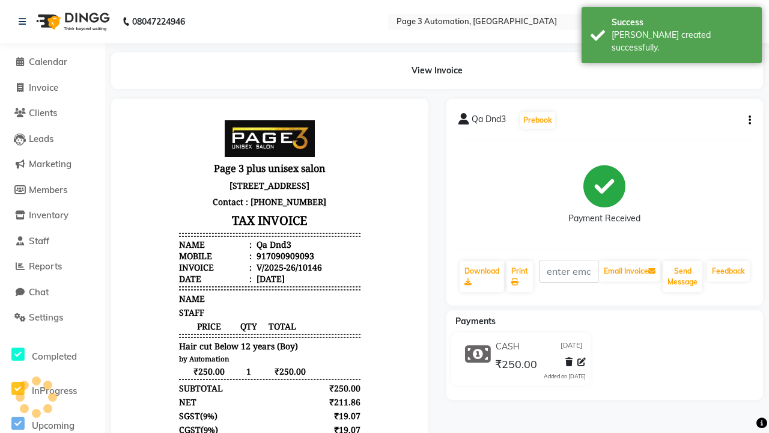 The width and height of the screenshot is (769, 433). Describe the element at coordinates (682, 41) in the screenshot. I see `div: Bill created successfully.` at that location.